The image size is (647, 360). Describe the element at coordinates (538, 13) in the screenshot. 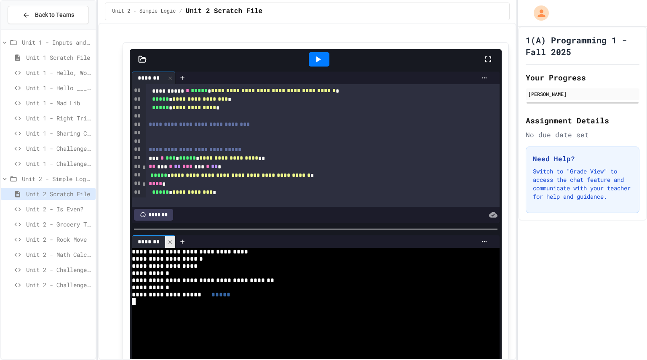

I see `div: My Account` at that location.